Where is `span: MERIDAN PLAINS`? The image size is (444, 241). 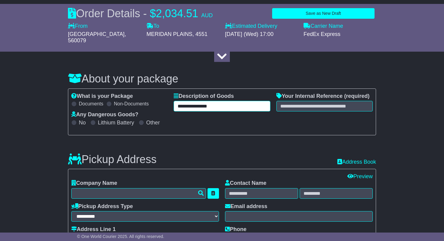 span: MERIDAN PLAINS is located at coordinates (169, 34).